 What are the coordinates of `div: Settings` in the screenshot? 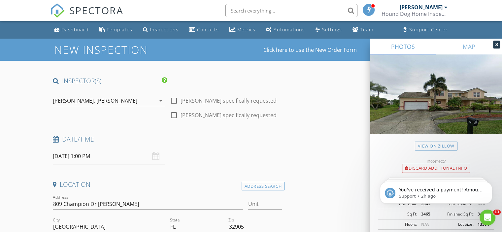 It's located at (332, 29).